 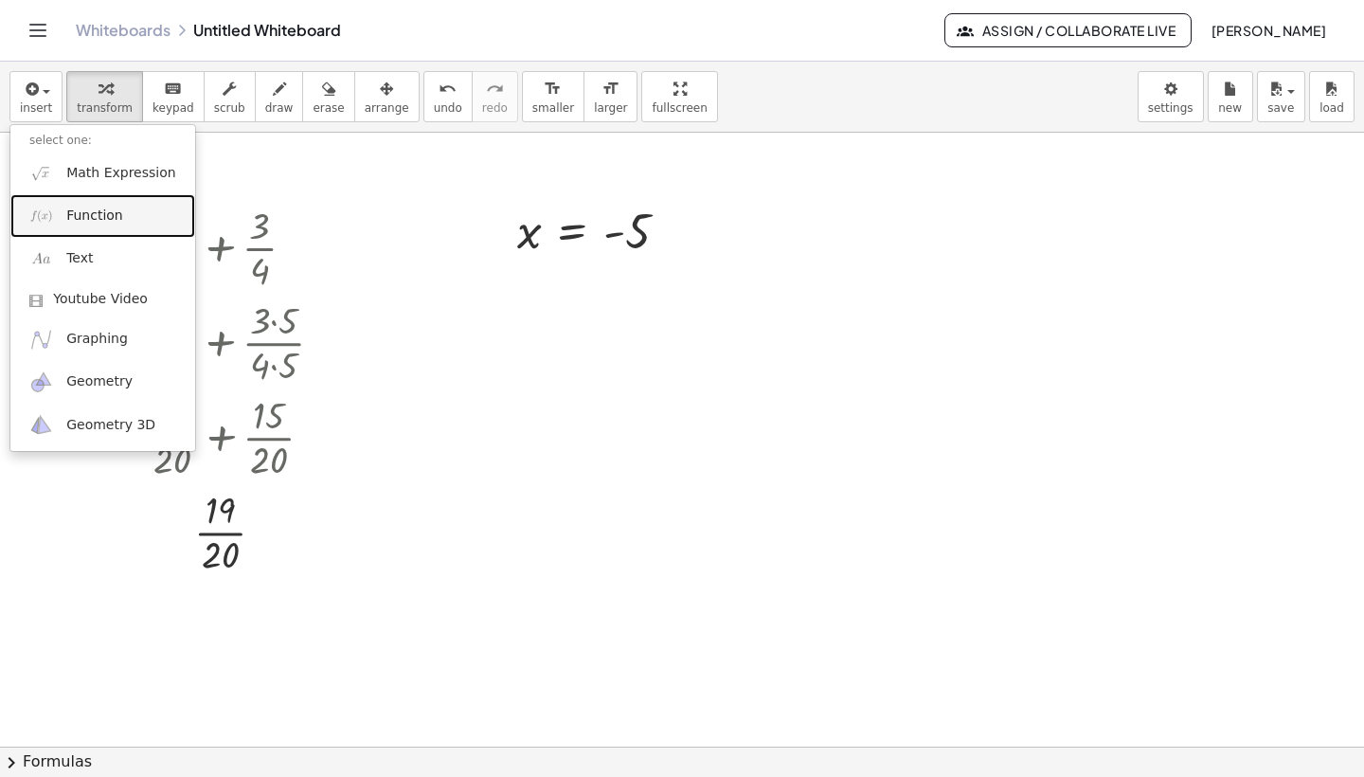 What do you see at coordinates (41, 215) in the screenshot?
I see `img: f_x.png` at bounding box center [41, 215].